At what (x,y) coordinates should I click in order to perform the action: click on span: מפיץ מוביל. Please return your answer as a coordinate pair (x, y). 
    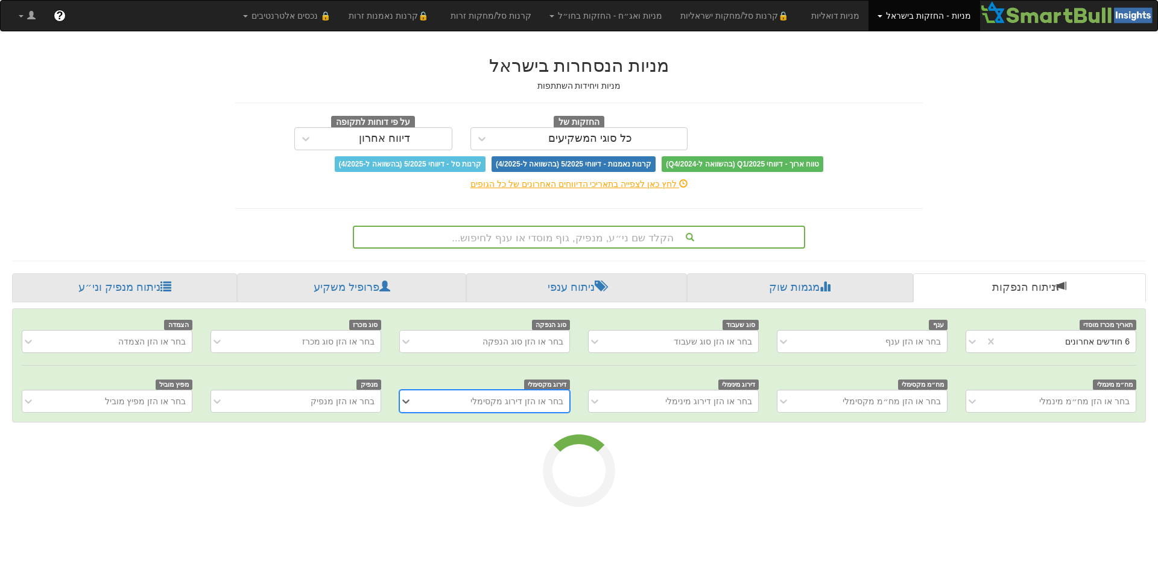
    Looking at the image, I should click on (174, 384).